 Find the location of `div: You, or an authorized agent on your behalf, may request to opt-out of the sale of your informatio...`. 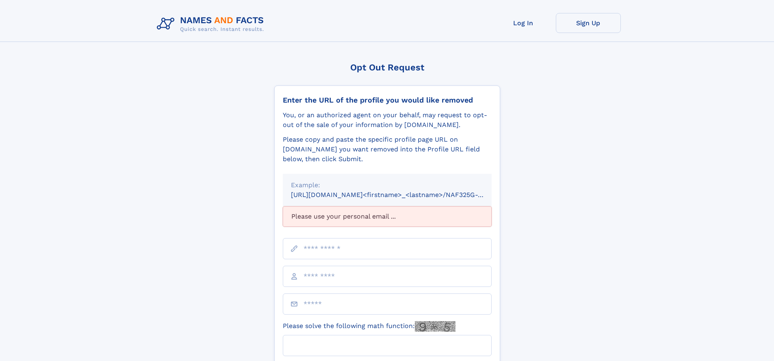

div: You, or an authorized agent on your behalf, may request to opt-out of the sale of your informatio... is located at coordinates (387, 120).